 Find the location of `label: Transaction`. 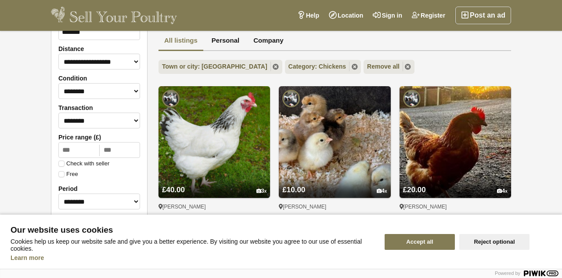

label: Transaction is located at coordinates (99, 108).